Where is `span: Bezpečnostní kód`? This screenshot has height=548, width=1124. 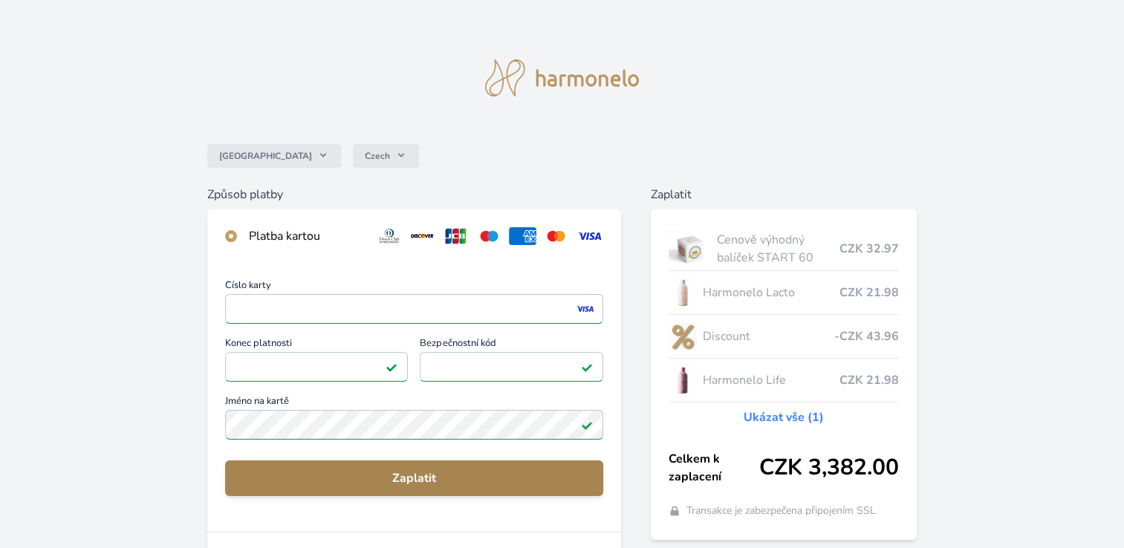
span: Bezpečnostní kód is located at coordinates (511, 346).